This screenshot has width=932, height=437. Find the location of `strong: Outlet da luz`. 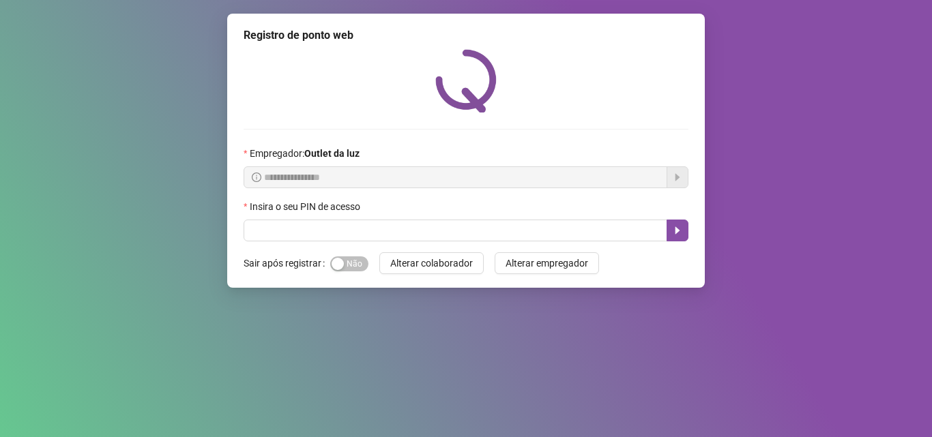

strong: Outlet da luz is located at coordinates (331, 153).